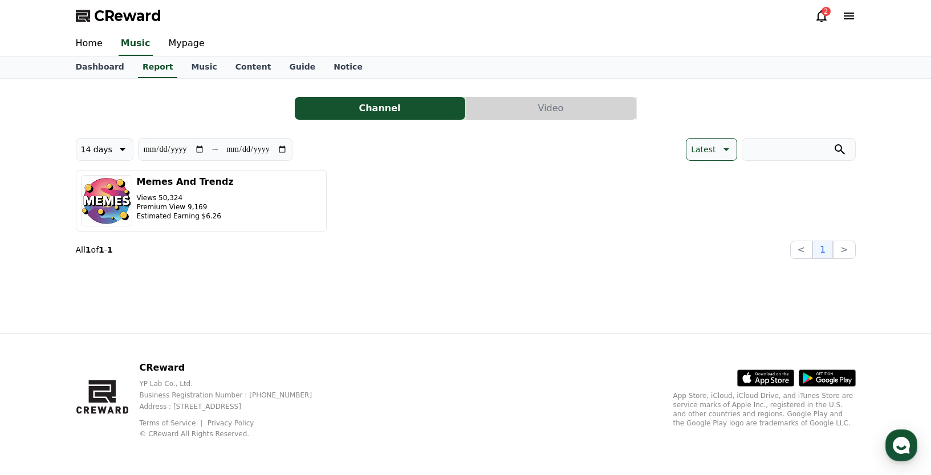  I want to click on p: Latest, so click(703, 149).